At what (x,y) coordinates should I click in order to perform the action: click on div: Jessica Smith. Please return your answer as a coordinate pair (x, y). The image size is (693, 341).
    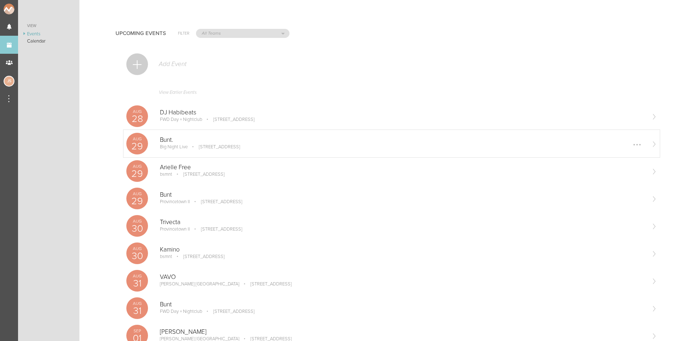
    Looking at the image, I should click on (9, 81).